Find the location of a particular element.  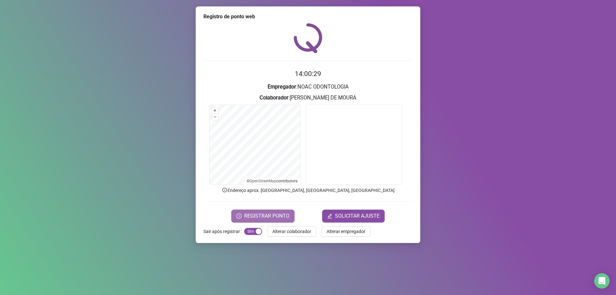

label: Sair após registrar is located at coordinates (224, 231).